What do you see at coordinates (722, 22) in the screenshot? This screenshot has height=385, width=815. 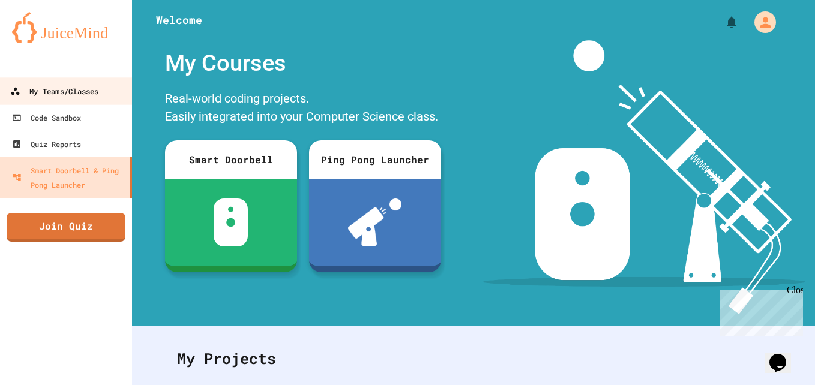 I see `div: My Notifications` at bounding box center [722, 22].